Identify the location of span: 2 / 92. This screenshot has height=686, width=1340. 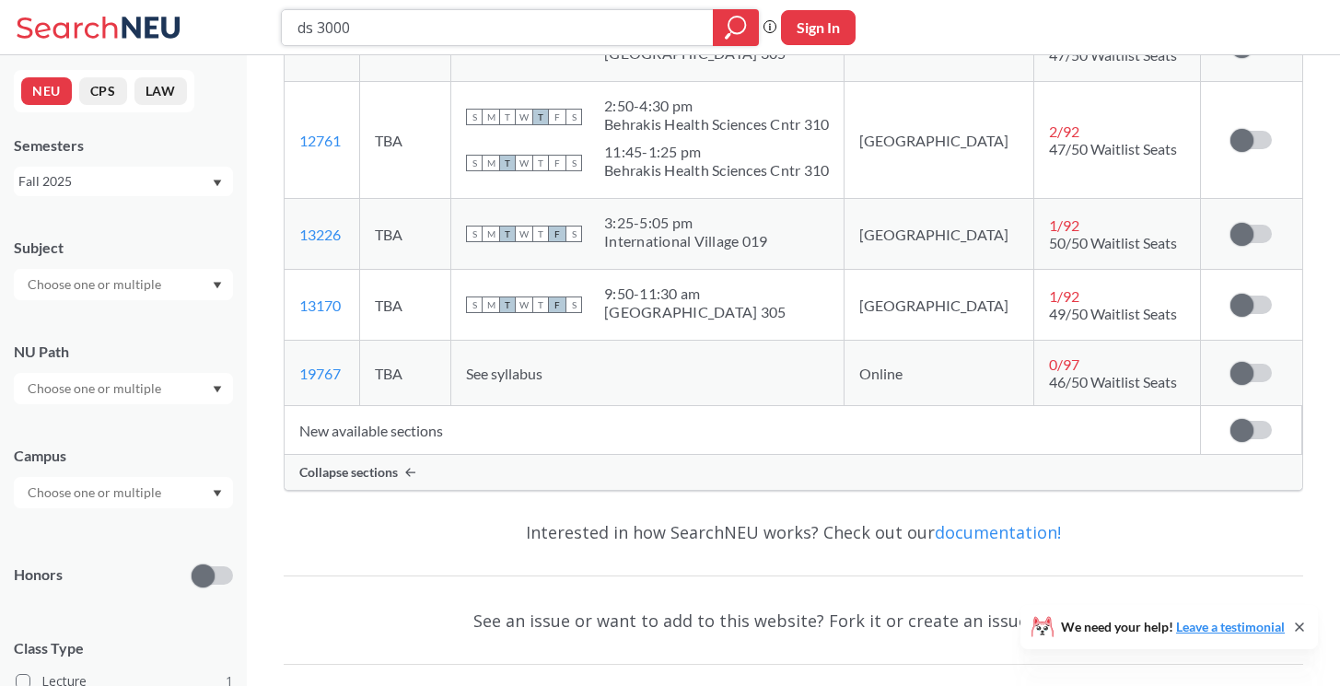
(1064, 131).